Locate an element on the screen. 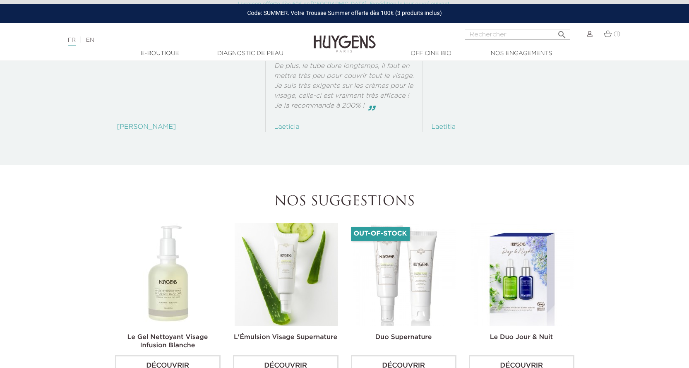 The image size is (689, 368). img: Le Gel Nettoyant Visage Infusion Blanche 250ml is located at coordinates (168, 274).